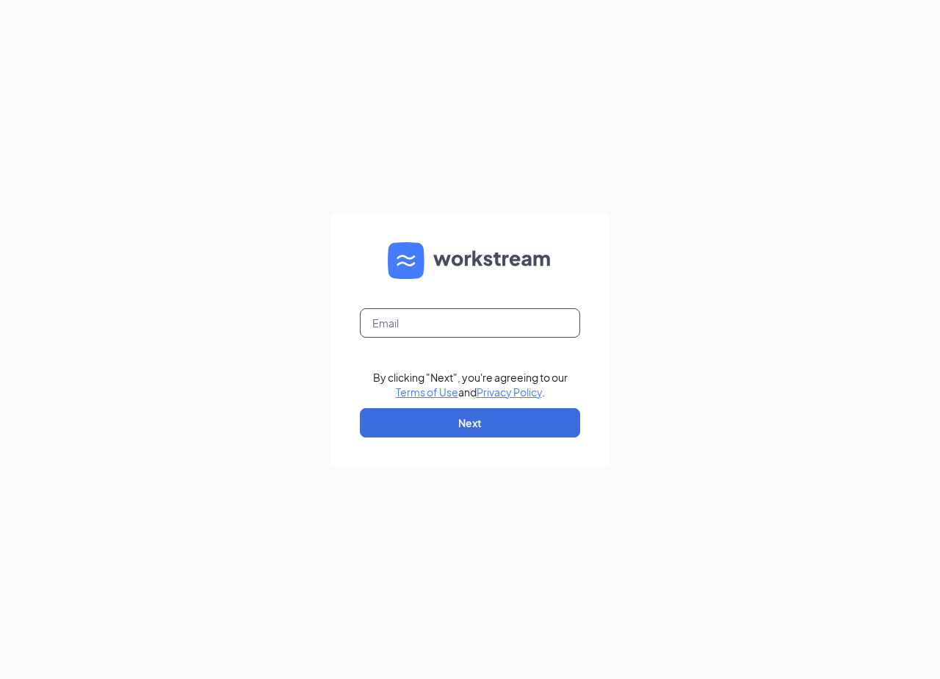 Image resolution: width=940 pixels, height=679 pixels. What do you see at coordinates (470, 323) in the screenshot?
I see `input: Email` at bounding box center [470, 323].